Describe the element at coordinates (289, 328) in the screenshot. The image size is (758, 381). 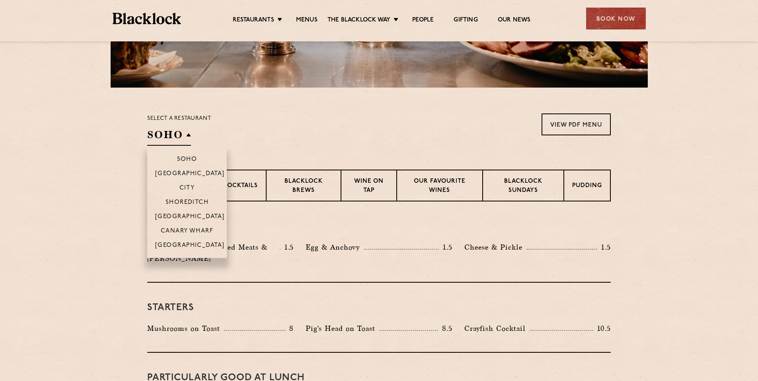
I see `p: 8` at that location.